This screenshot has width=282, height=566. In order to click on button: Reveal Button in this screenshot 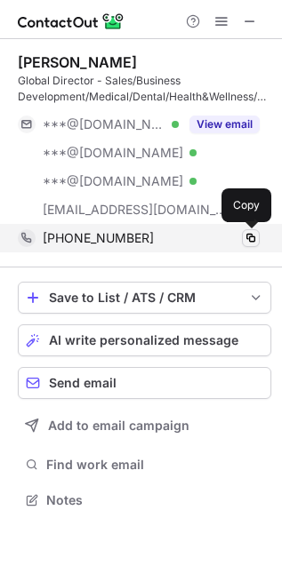, I will do `click(224, 124)`.